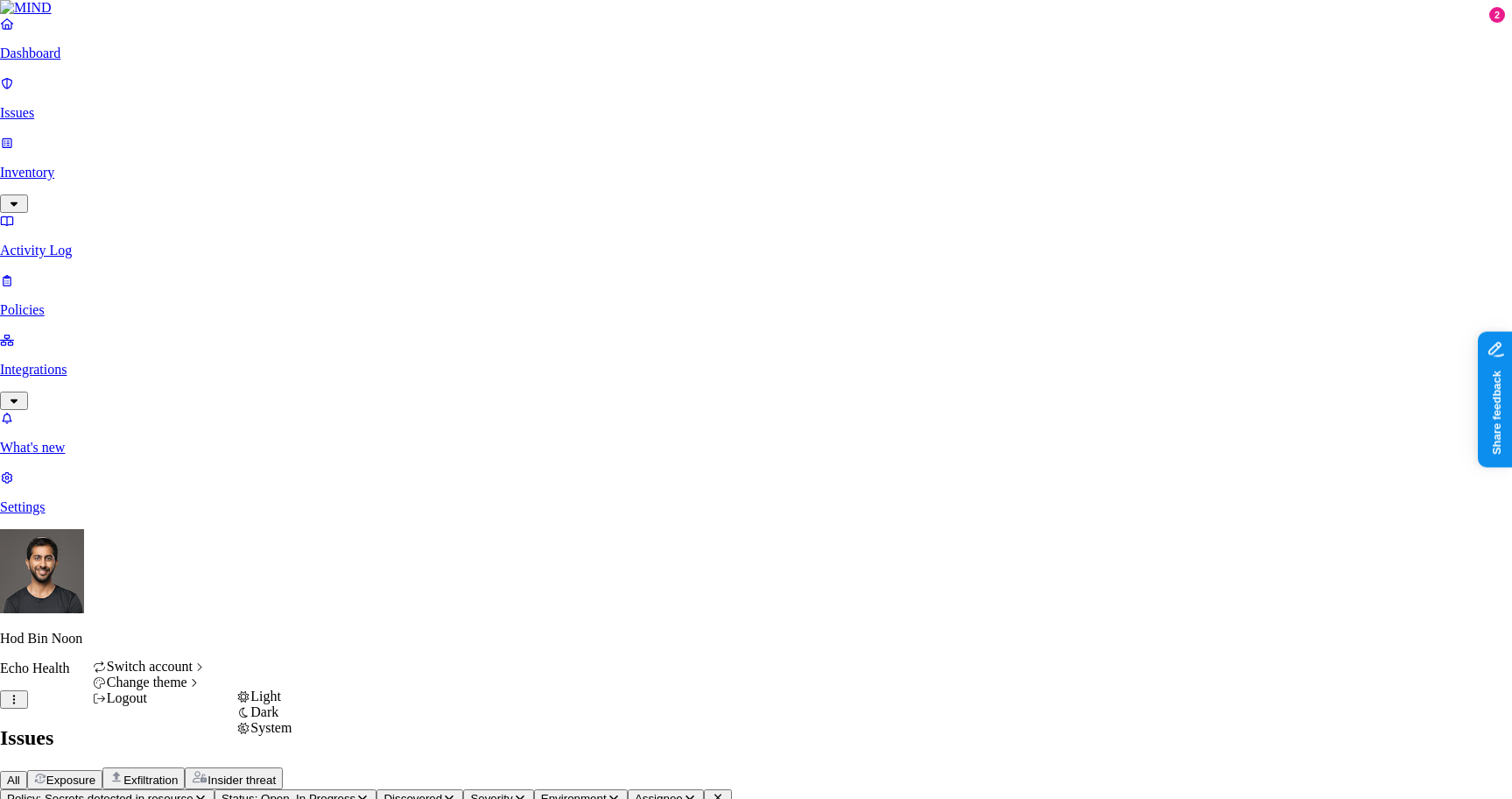  Describe the element at coordinates (265, 695) in the screenshot. I see `span: Light` at that location.